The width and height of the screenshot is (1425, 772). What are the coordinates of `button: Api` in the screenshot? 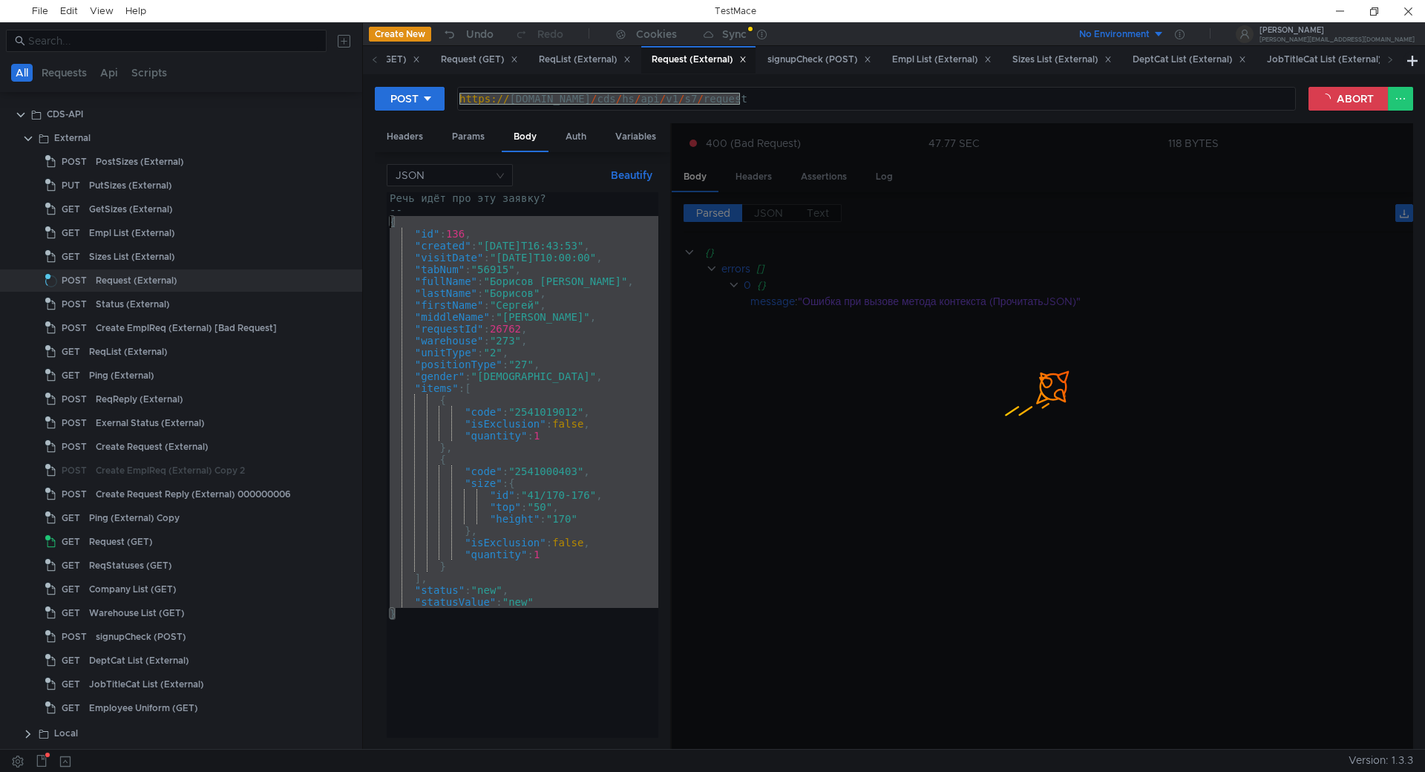 It's located at (109, 73).